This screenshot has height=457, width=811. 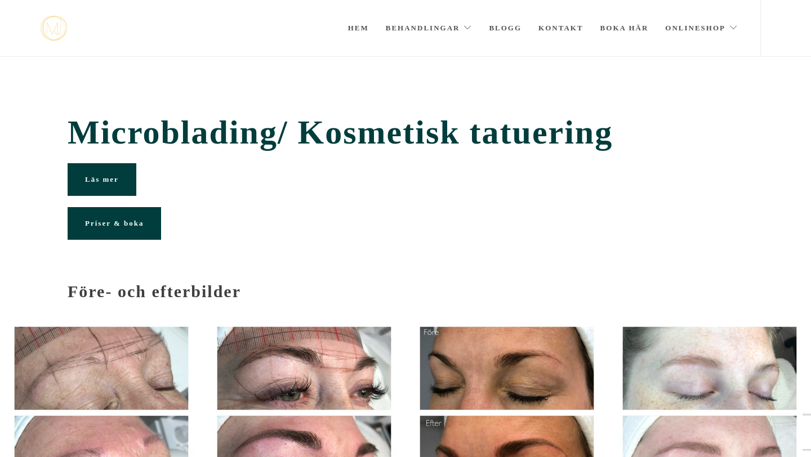 What do you see at coordinates (54, 28) in the screenshot?
I see `a: mjstudio mjstudio mjstudio` at bounding box center [54, 28].